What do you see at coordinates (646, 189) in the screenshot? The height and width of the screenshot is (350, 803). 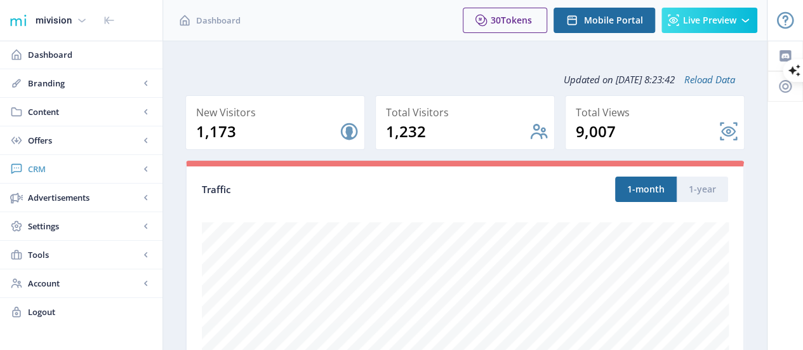 I see `button: 1-month` at bounding box center [646, 189].